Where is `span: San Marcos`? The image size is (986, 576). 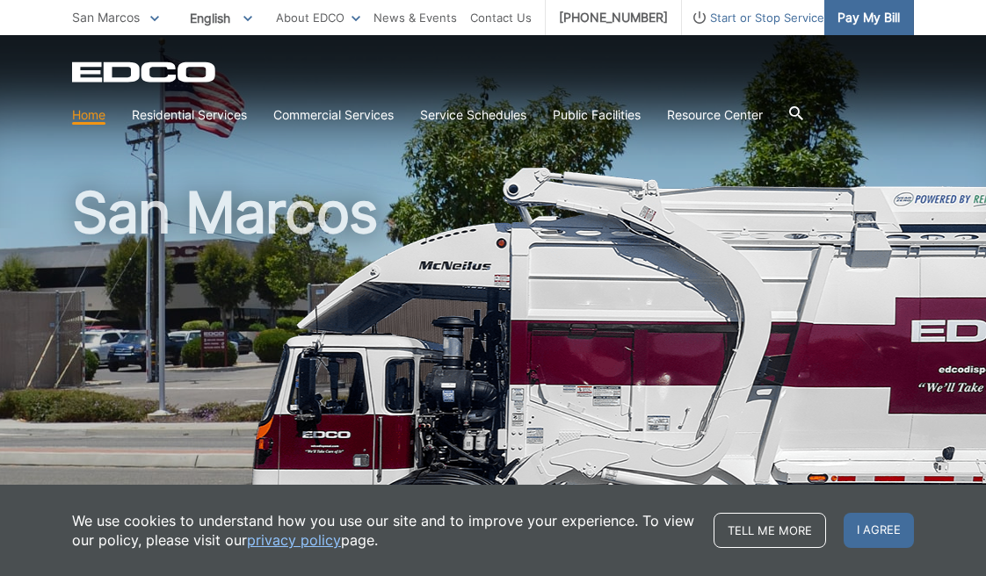
span: San Marcos is located at coordinates (105, 17).